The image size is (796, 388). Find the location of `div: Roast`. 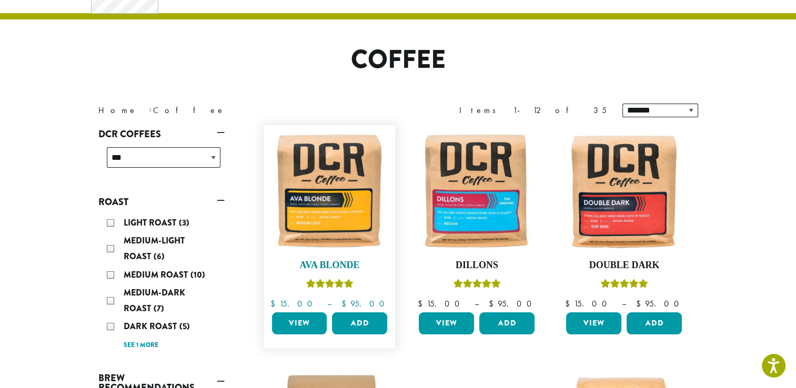

div: Roast is located at coordinates (162, 284).